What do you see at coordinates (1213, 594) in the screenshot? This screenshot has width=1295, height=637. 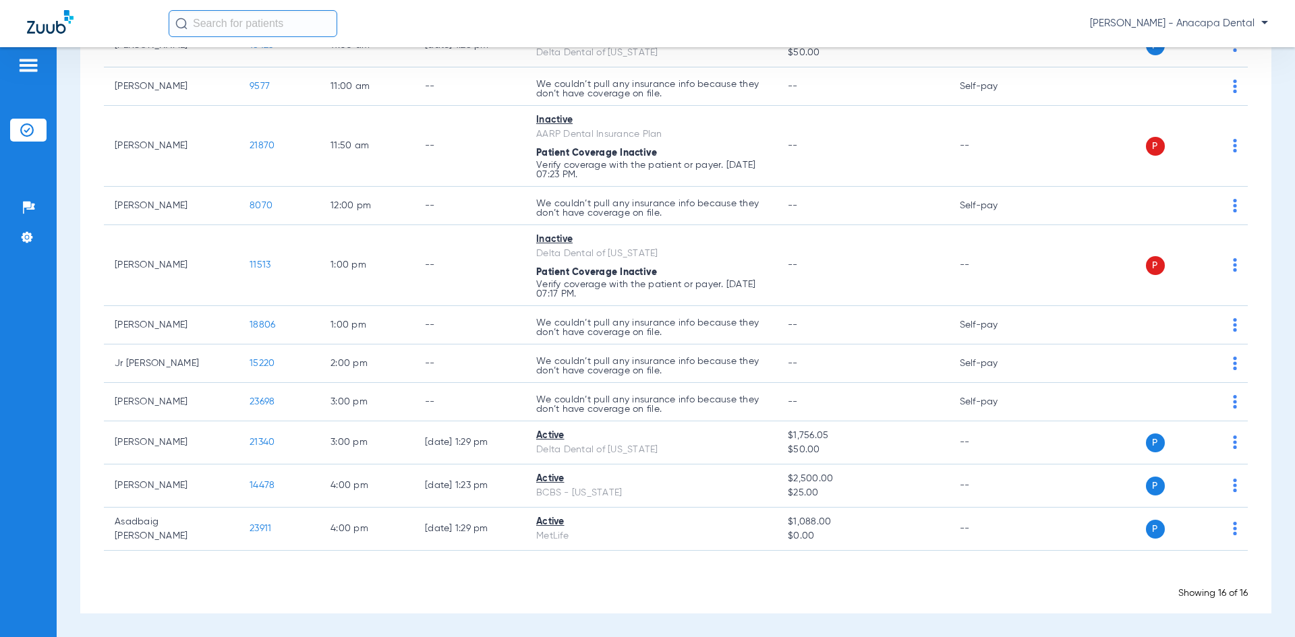 I see `span: Showing 16 of 16` at bounding box center [1213, 594].